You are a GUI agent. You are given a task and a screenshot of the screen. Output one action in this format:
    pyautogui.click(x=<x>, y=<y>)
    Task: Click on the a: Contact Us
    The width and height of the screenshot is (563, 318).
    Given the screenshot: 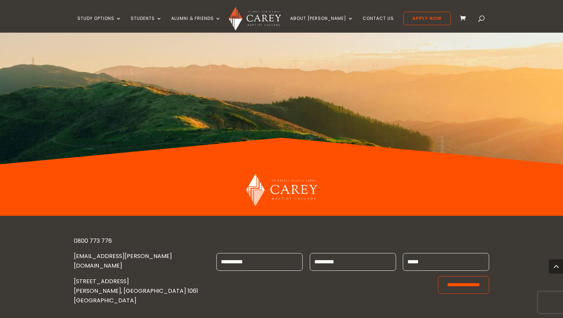 What is the action you would take?
    pyautogui.click(x=378, y=24)
    